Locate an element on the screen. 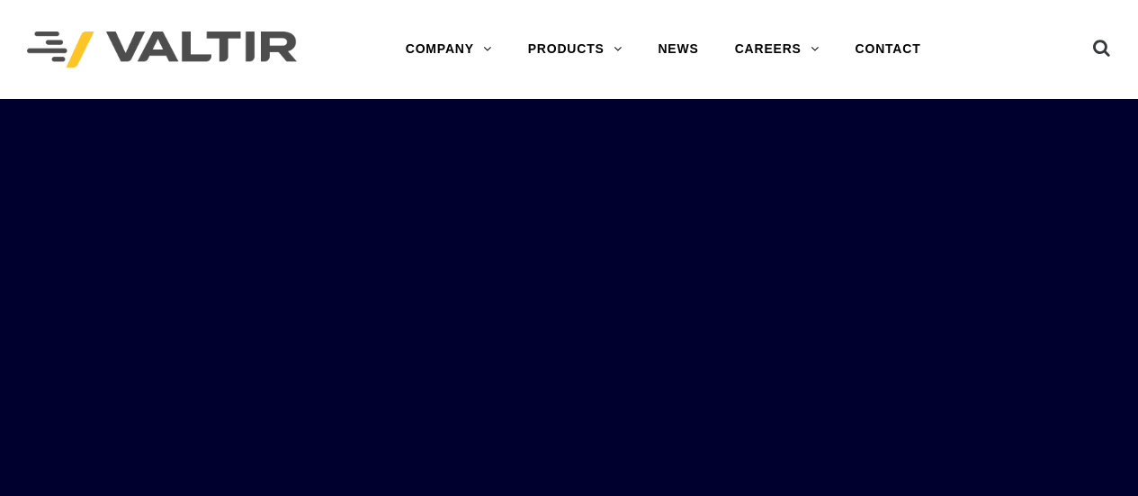  img: Valtir is located at coordinates (162, 49).